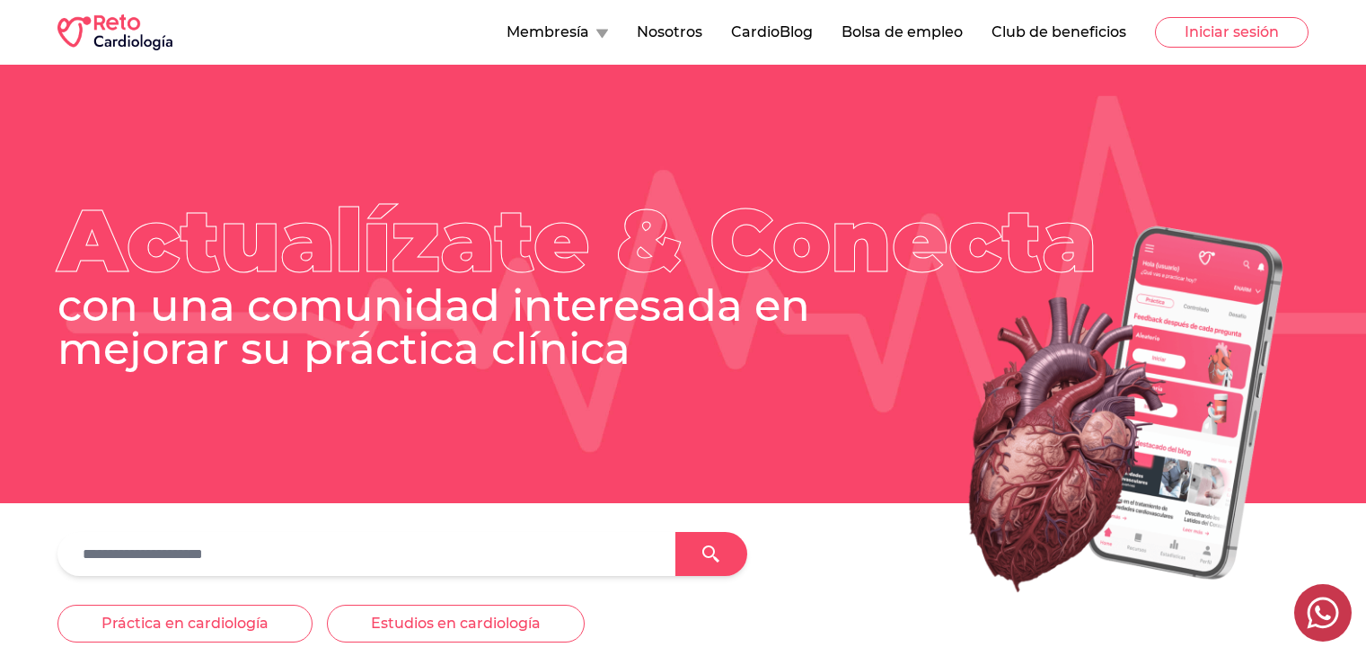 Image resolution: width=1366 pixels, height=656 pixels. Describe the element at coordinates (1059, 32) in the screenshot. I see `a: Club de beneficios` at that location.